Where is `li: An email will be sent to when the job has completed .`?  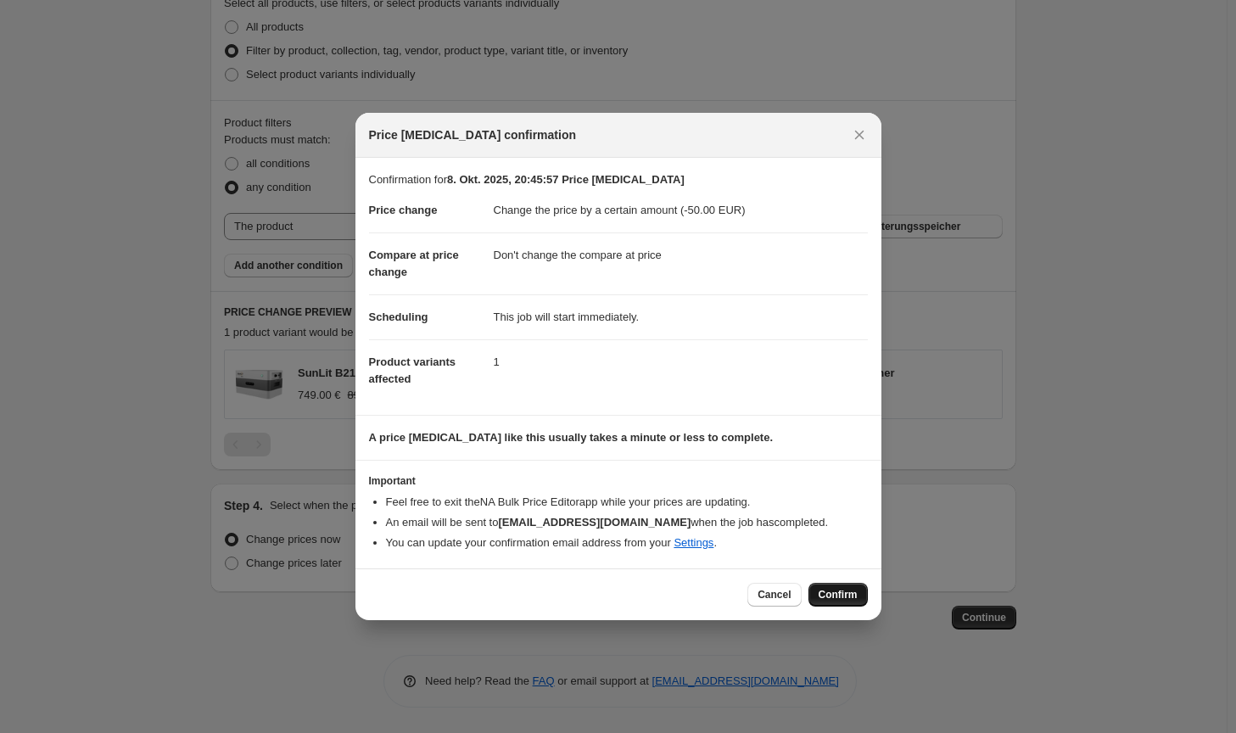
li: An email will be sent to when the job has completed . is located at coordinates (627, 523).